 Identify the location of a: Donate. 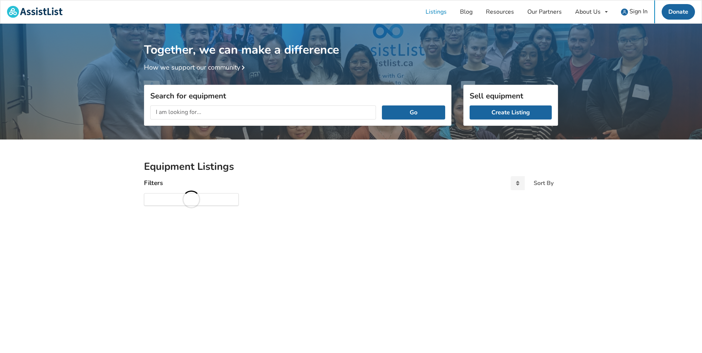
(679, 12).